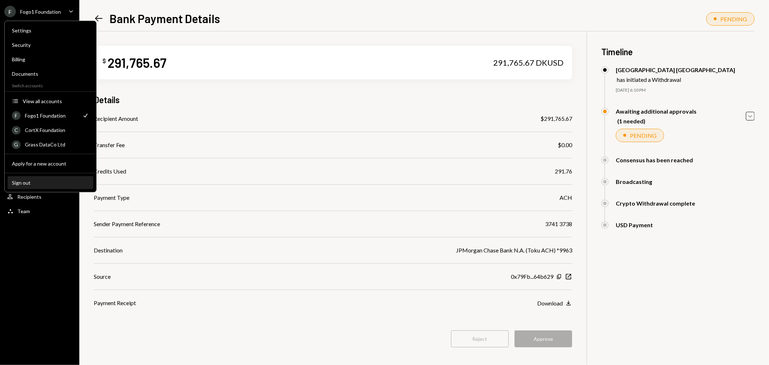  I want to click on div: Destination, so click(108, 250).